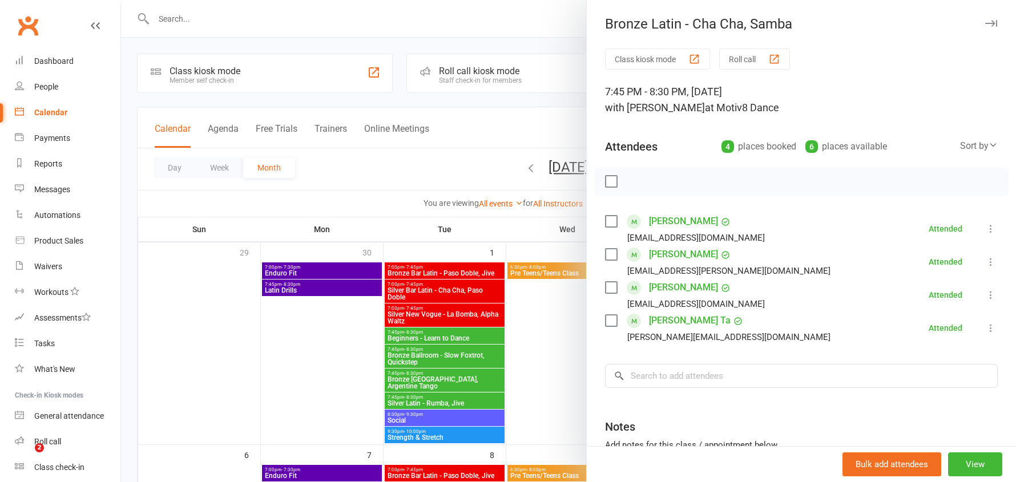  What do you see at coordinates (979, 146) in the screenshot?
I see `div: Sort by` at bounding box center [979, 146].